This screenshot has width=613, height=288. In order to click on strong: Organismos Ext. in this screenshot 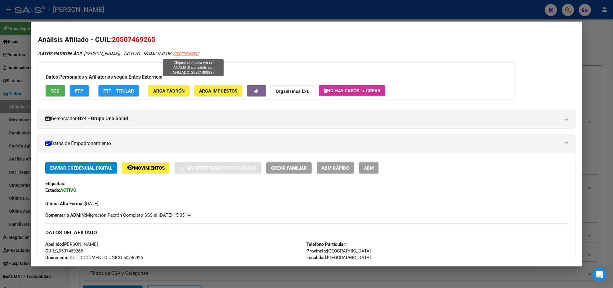, I will do `click(292, 91)`.